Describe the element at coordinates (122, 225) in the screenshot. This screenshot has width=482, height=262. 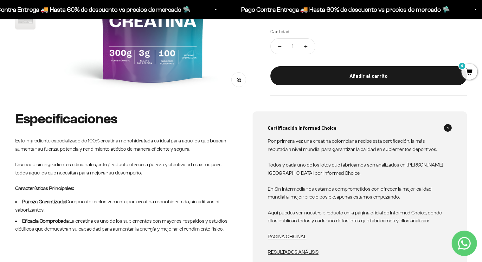
I see `li: La creatina es uno de los suplementos con mayores respaldos y estudios ciétificos que demuestran ...` at that location.